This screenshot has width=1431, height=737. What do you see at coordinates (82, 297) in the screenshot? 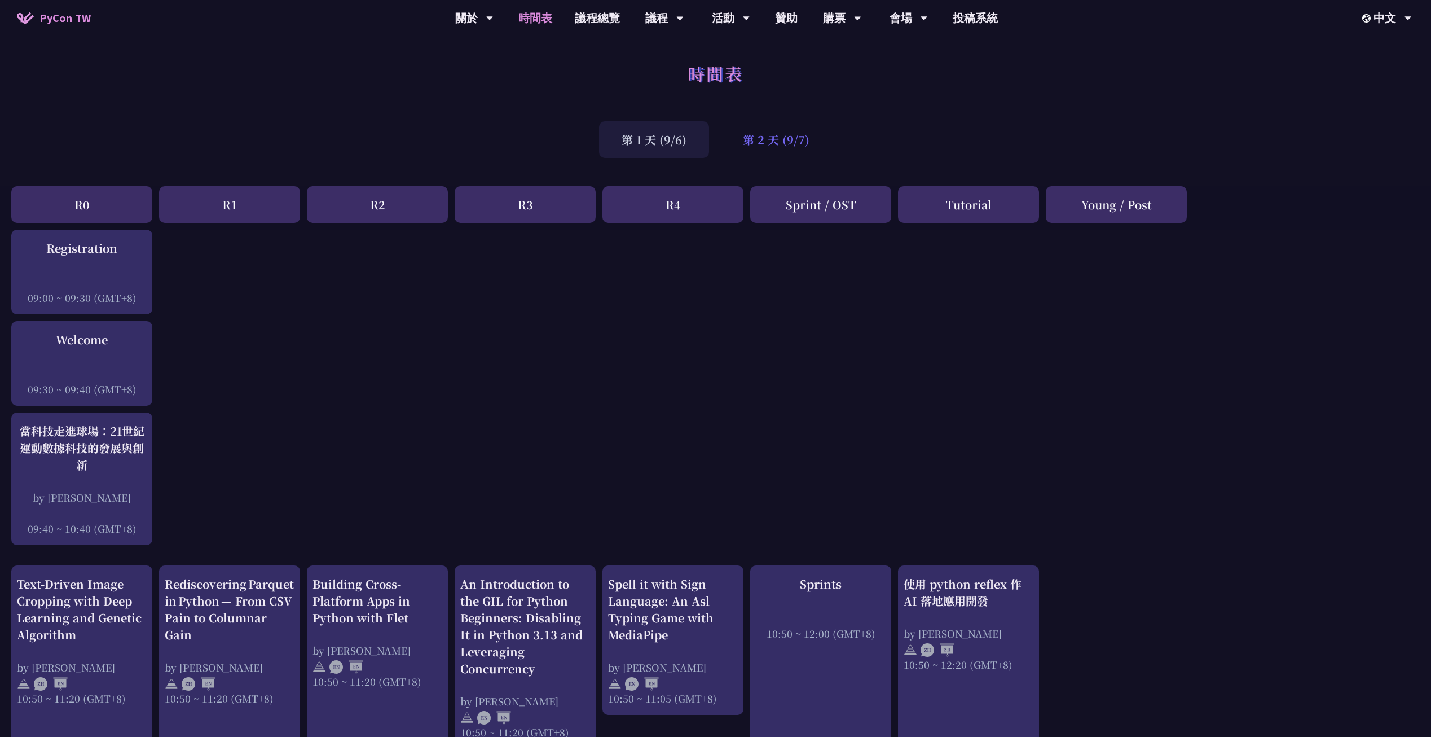
I see `div: 09:00 ~ 09:30 (GMT+8)` at bounding box center [82, 297].